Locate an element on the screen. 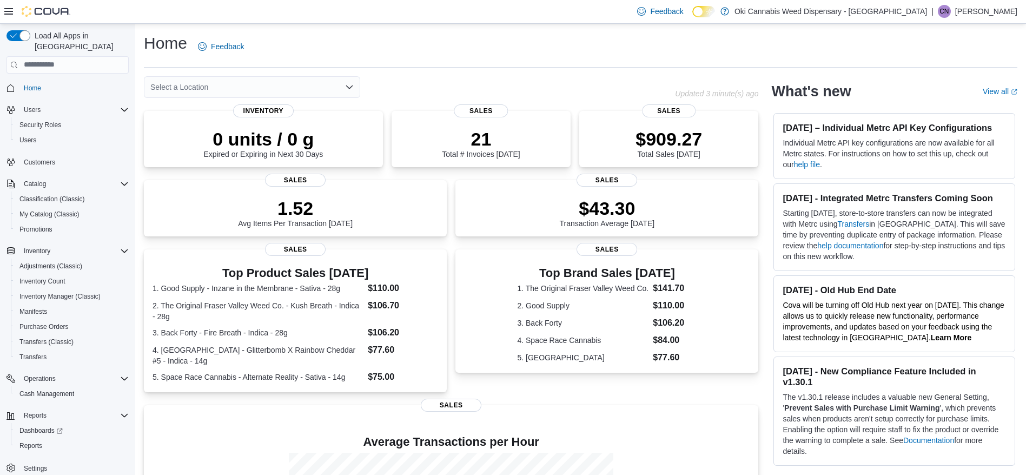 The width and height of the screenshot is (1026, 475). span: Settings is located at coordinates (35, 468).